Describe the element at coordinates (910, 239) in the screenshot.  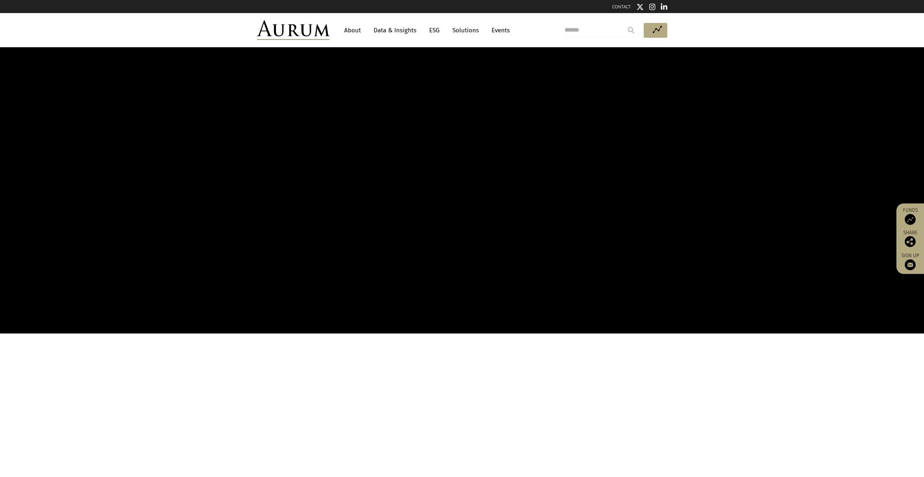
I see `div: Share` at that location.